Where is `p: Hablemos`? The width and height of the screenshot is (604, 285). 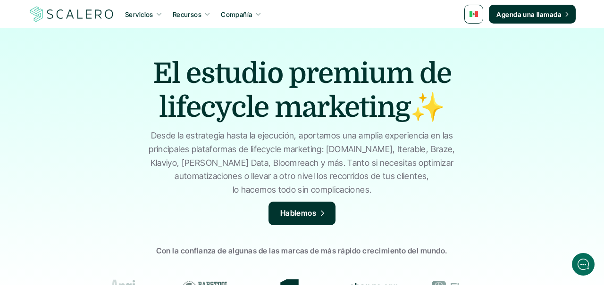 p: Hablemos is located at coordinates (298, 214).